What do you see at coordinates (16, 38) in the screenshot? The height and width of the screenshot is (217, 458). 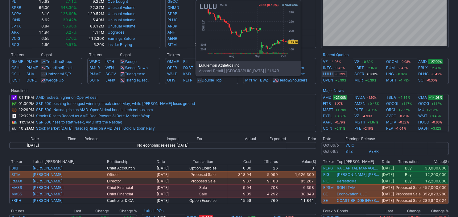 I see `a: VCIG` at bounding box center [16, 38].